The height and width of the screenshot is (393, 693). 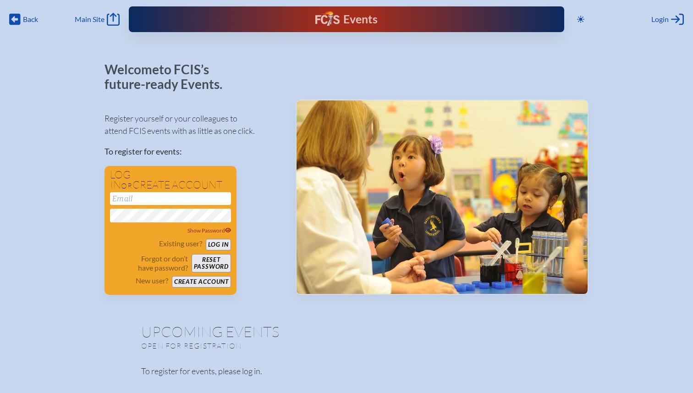 I want to click on p: Welcome to FCIS’s future-ready Events., so click(x=169, y=77).